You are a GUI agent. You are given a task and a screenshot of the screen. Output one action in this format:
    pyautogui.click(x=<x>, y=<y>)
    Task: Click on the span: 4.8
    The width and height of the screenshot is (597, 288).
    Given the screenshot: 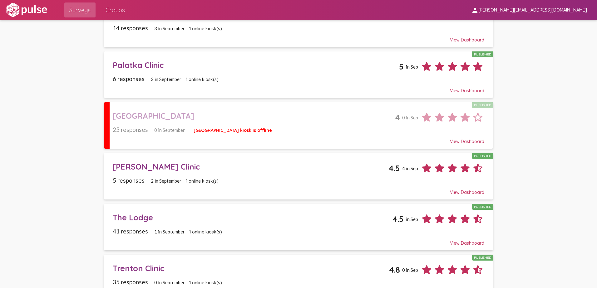 What is the action you would take?
    pyautogui.click(x=394, y=270)
    